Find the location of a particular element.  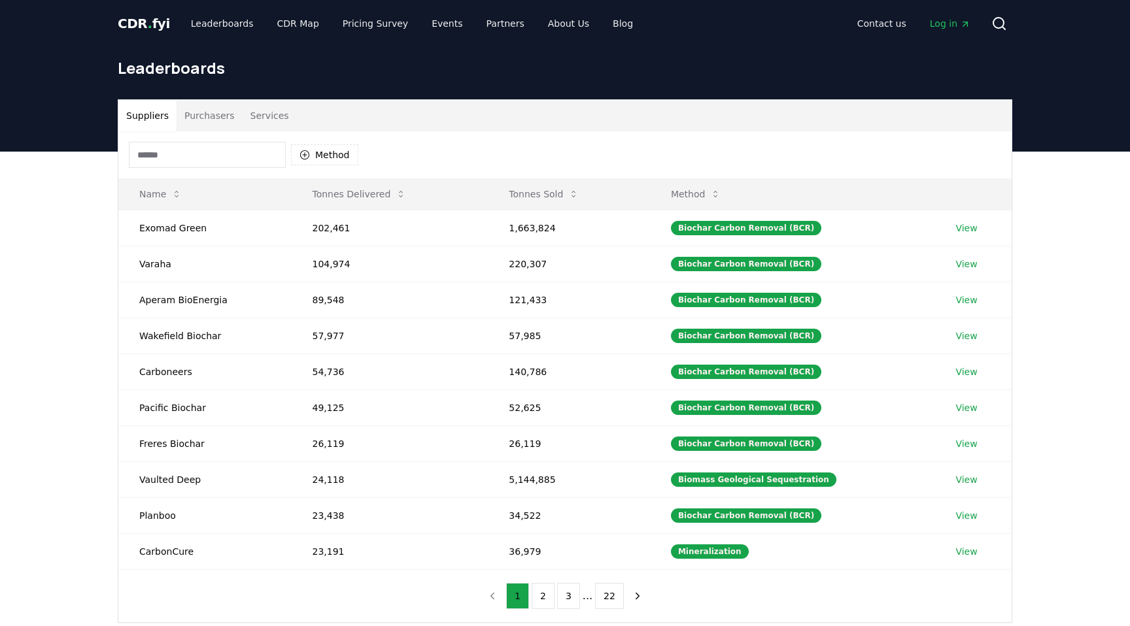

td: Freres Biochar is located at coordinates (205, 443).